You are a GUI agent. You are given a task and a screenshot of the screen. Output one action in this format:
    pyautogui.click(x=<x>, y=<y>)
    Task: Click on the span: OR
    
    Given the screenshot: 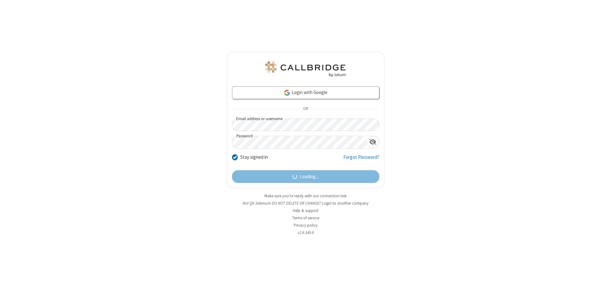 What is the action you would take?
    pyautogui.click(x=306, y=109)
    